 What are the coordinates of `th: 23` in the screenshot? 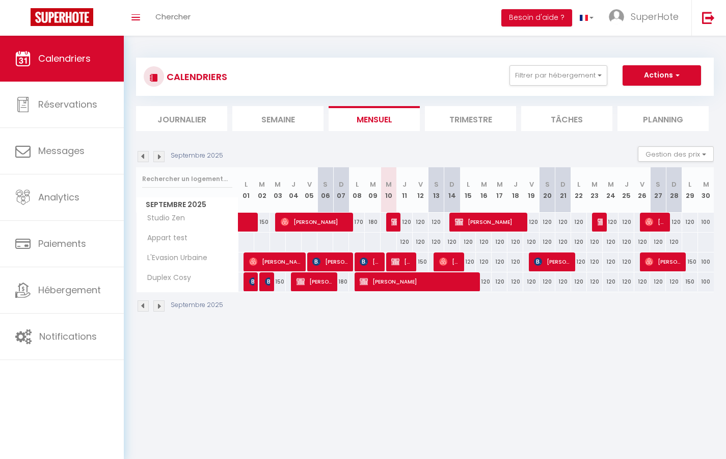 It's located at (595, 190).